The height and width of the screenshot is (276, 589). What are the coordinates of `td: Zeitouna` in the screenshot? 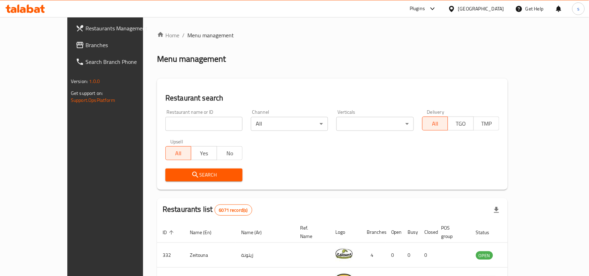 It's located at (210, 255).